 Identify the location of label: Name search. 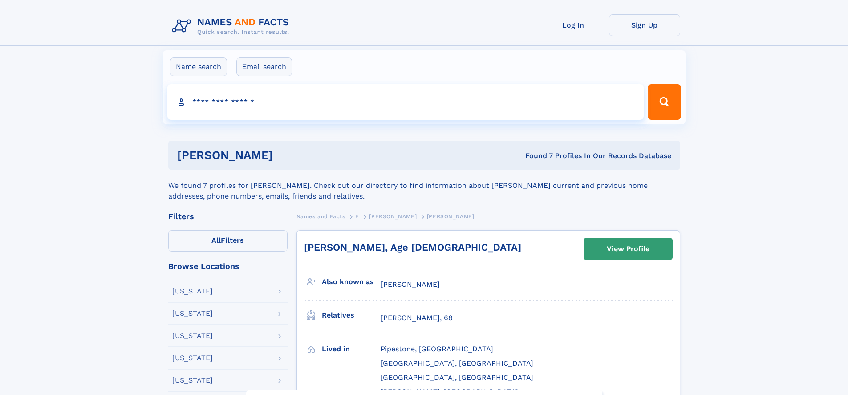
(198, 67).